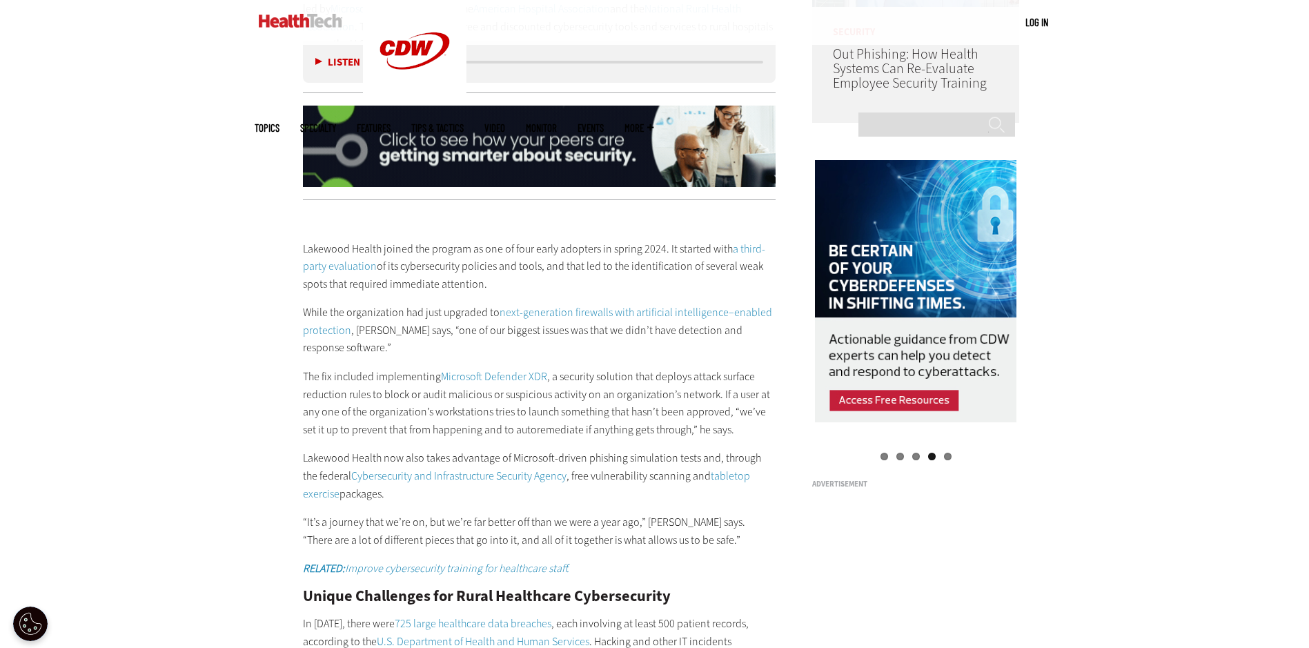  I want to click on p: Lakewood Health joined the program as one of four early adopters in spring 2024. It started with ..., so click(540, 266).